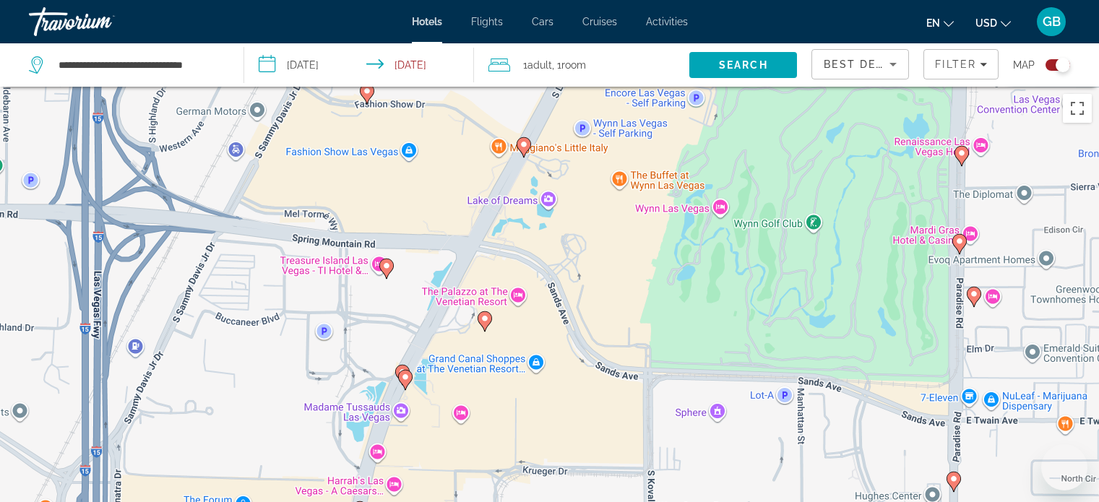  Describe the element at coordinates (359, 65) in the screenshot. I see `button: Select check in and out date` at that location.